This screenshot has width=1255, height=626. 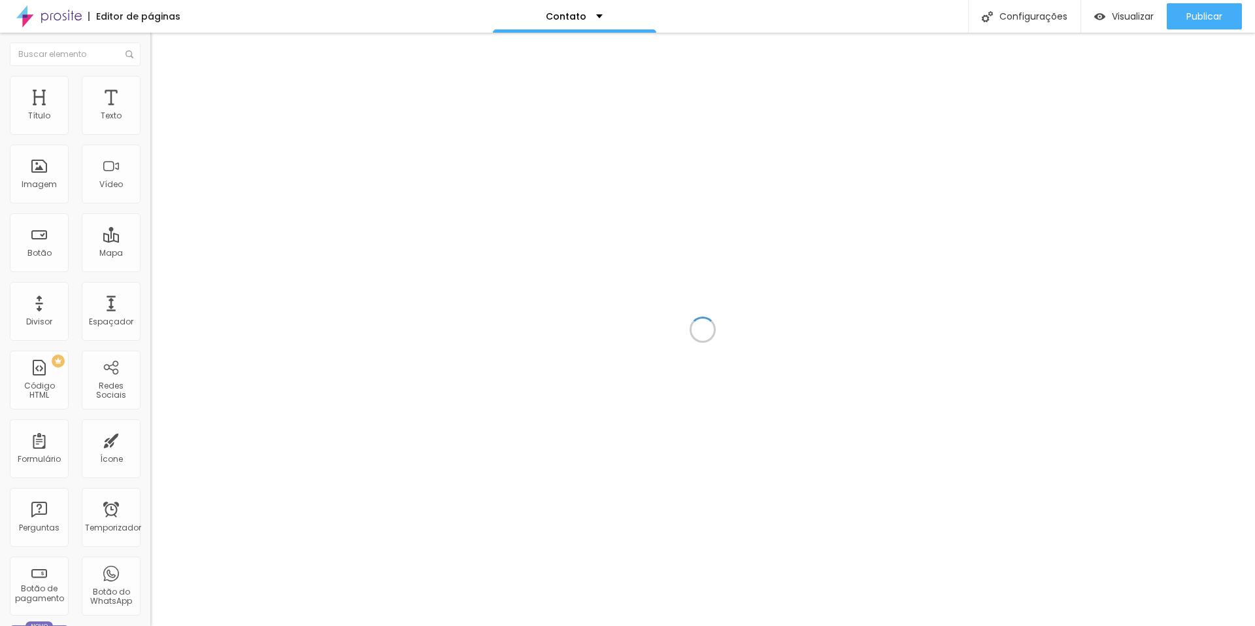 I want to click on font: Texto, so click(x=111, y=115).